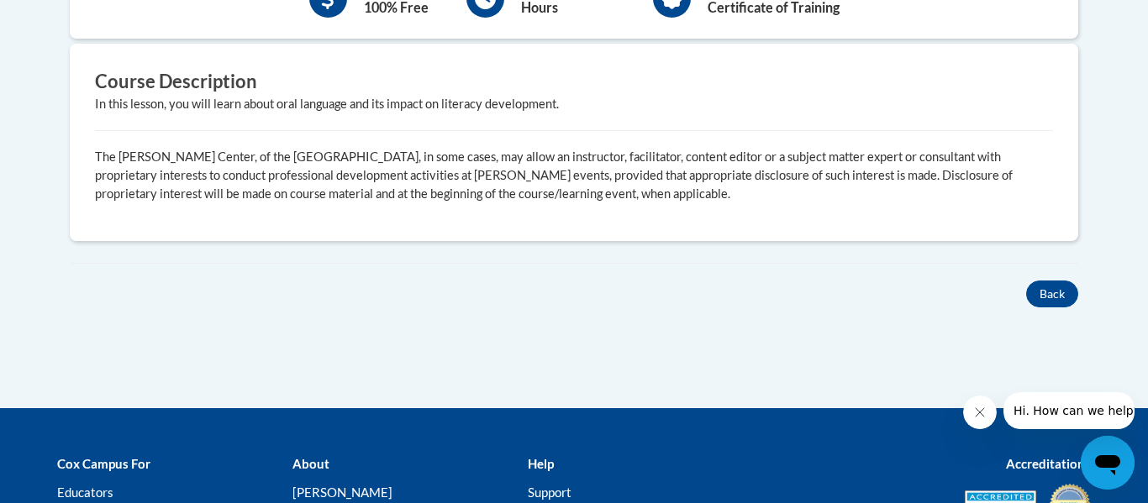 This screenshot has width=1148, height=503. Describe the element at coordinates (1052, 294) in the screenshot. I see `button: Back` at that location.